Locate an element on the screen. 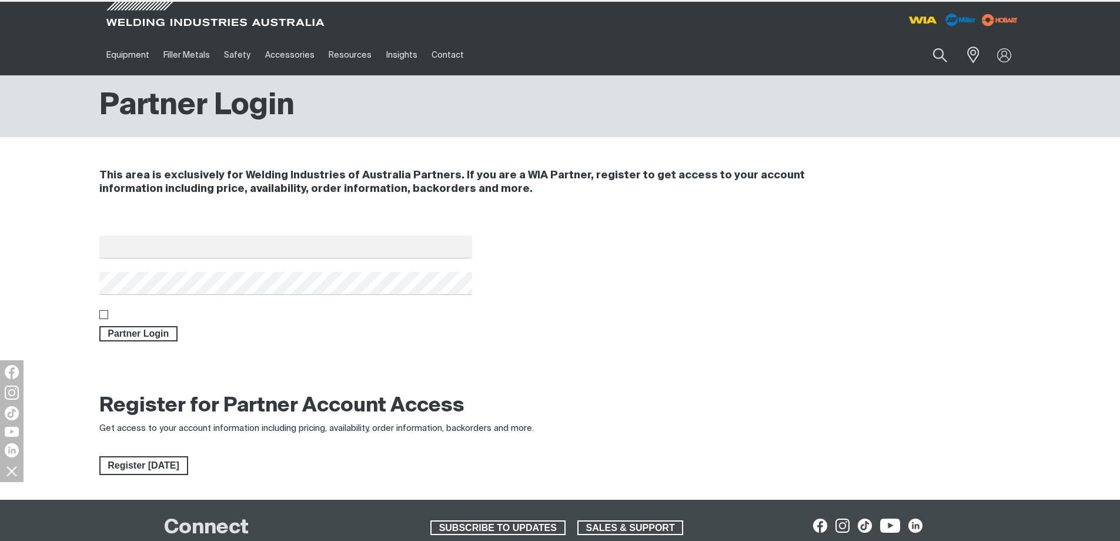  h2: Connect is located at coordinates (206, 528).